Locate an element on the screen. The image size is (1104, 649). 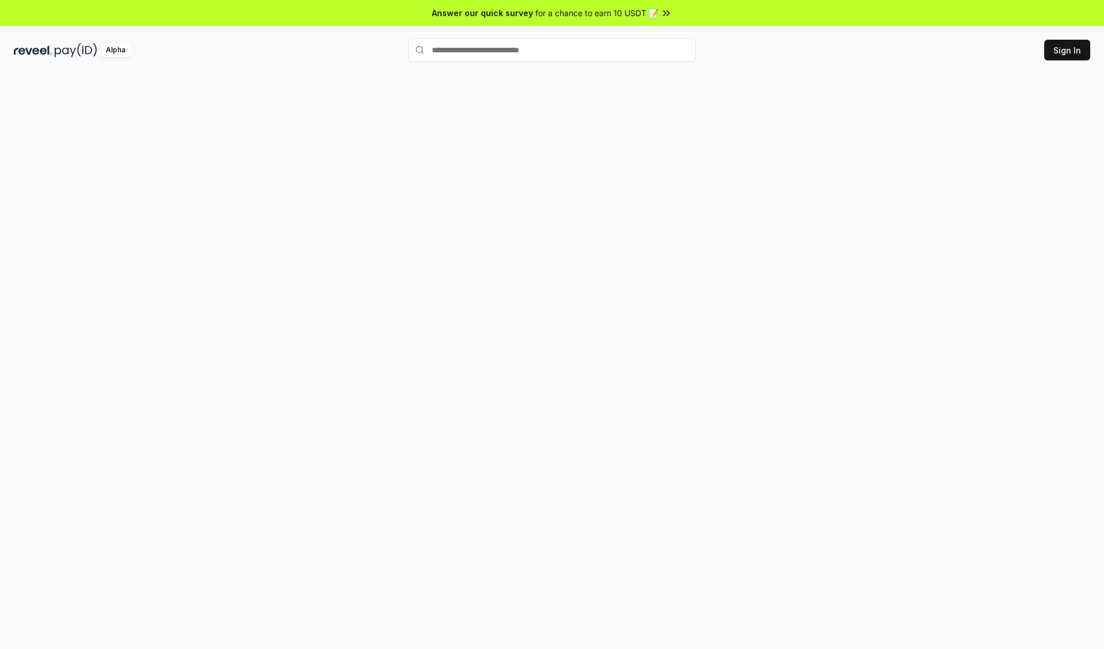
span: for a chance to earn 10 USDT 📝 is located at coordinates (597, 13).